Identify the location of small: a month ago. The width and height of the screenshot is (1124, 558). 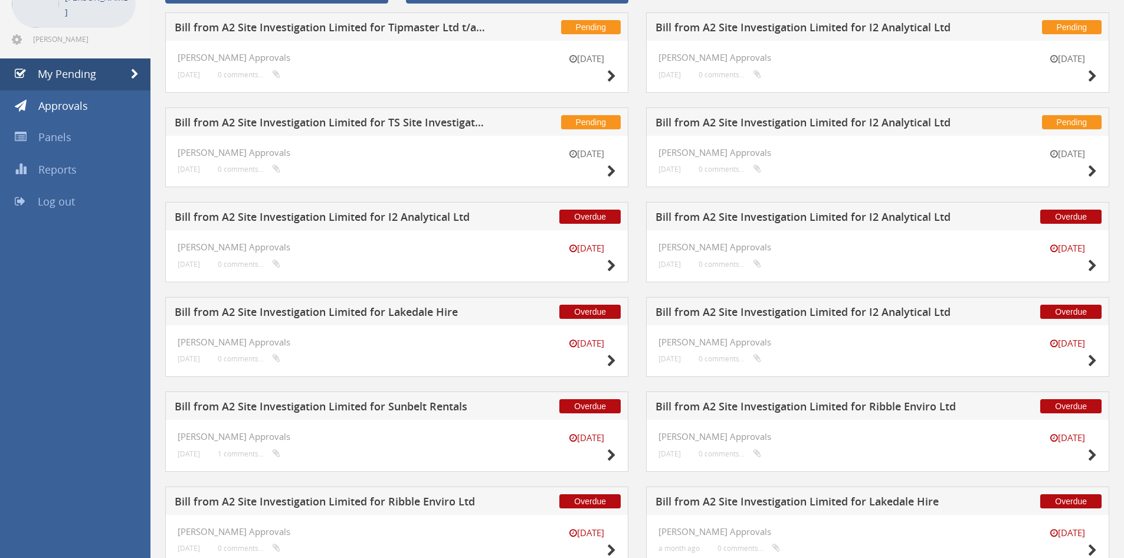
(679, 547).